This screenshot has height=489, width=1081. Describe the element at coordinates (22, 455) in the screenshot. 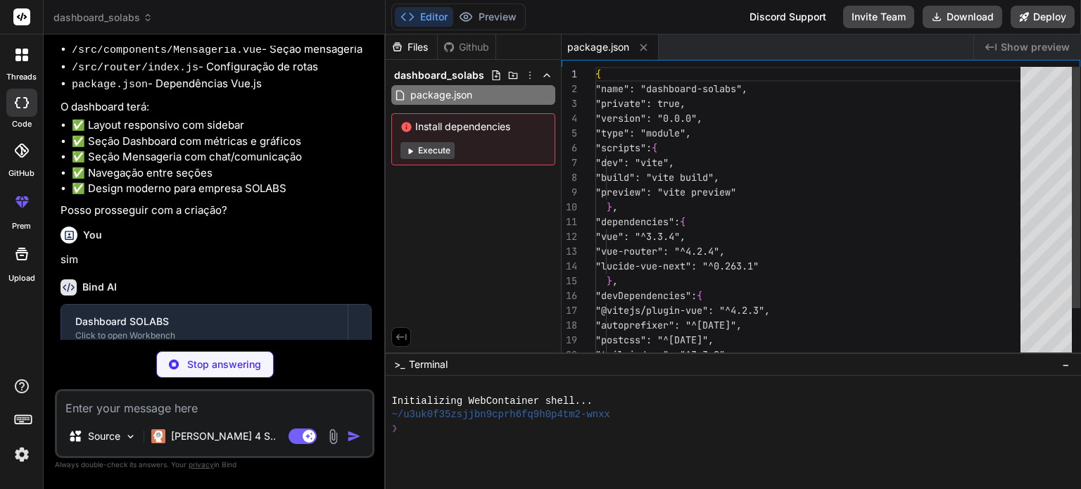

I see `img: settings` at that location.